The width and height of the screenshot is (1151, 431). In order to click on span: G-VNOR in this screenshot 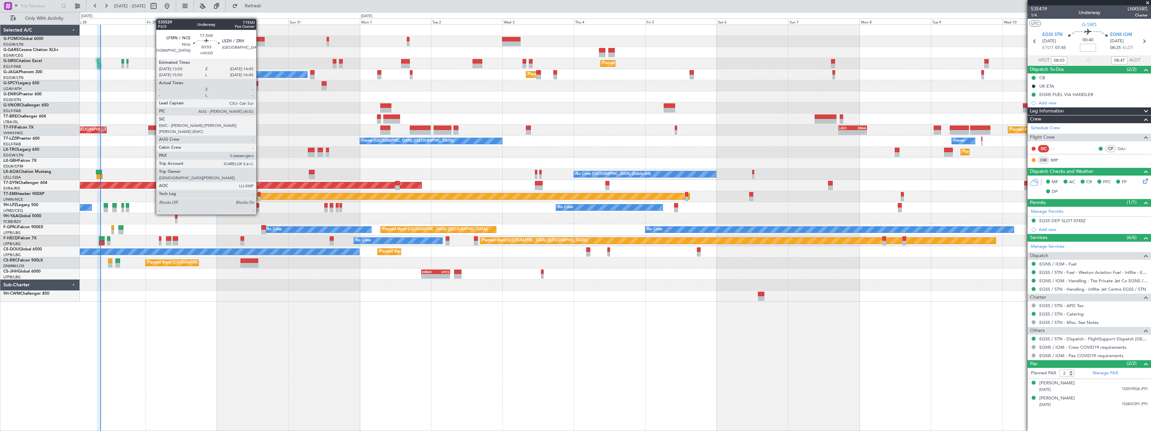, I will do `click(11, 105)`.